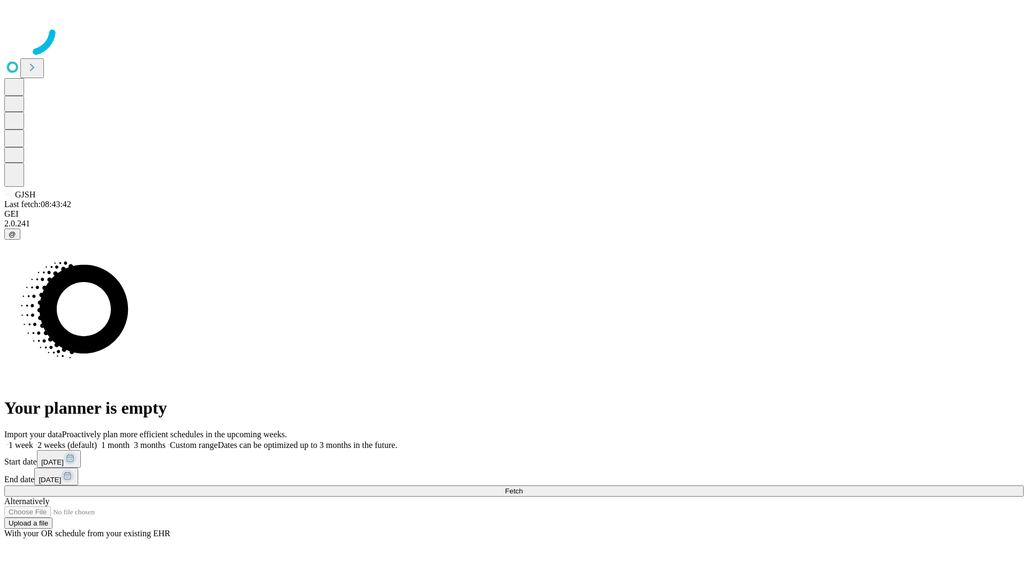 This screenshot has height=578, width=1028. Describe the element at coordinates (514, 491) in the screenshot. I see `button: Fetch` at that location.